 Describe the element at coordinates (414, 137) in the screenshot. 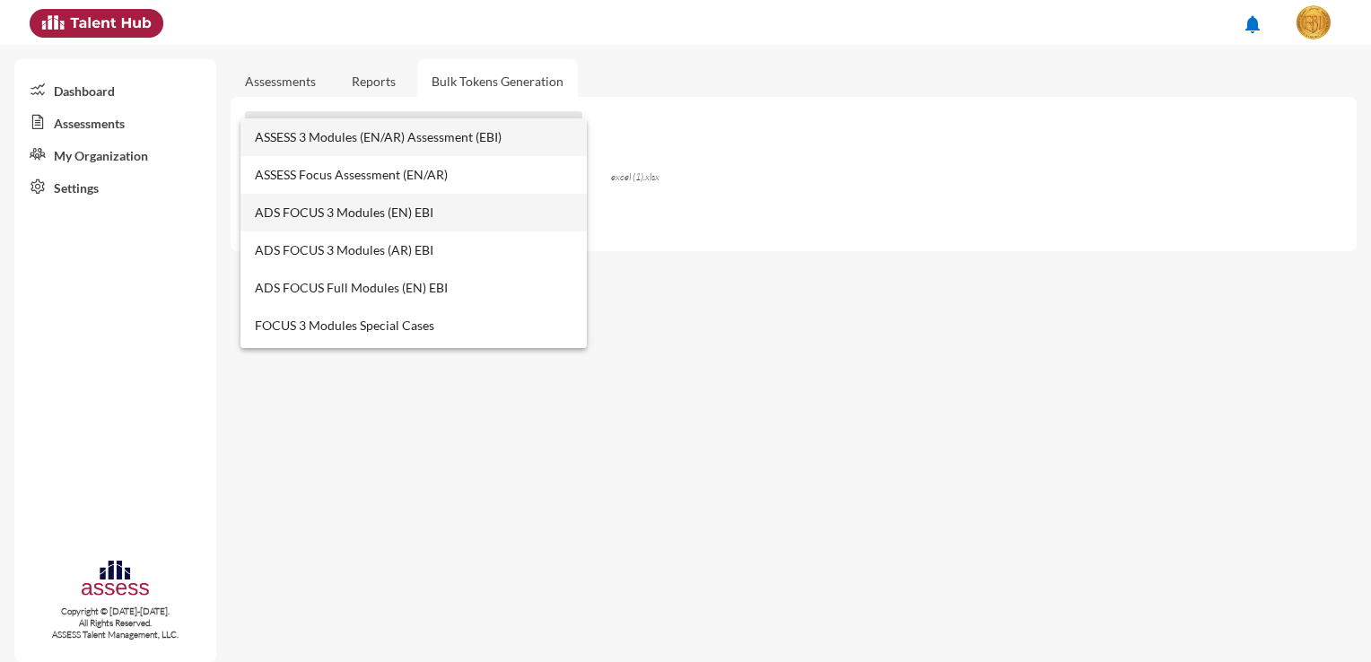

I see `span: ASSESS 3 Modules (EN/AR) Assessment (EBI)` at that location.